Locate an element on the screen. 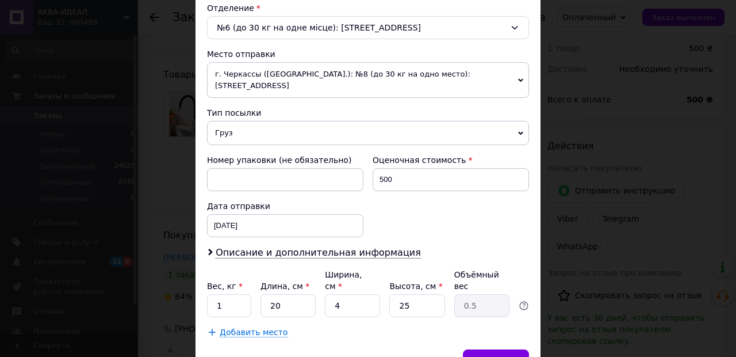 This screenshot has width=736, height=357. div: Отделение is located at coordinates (368, 8).